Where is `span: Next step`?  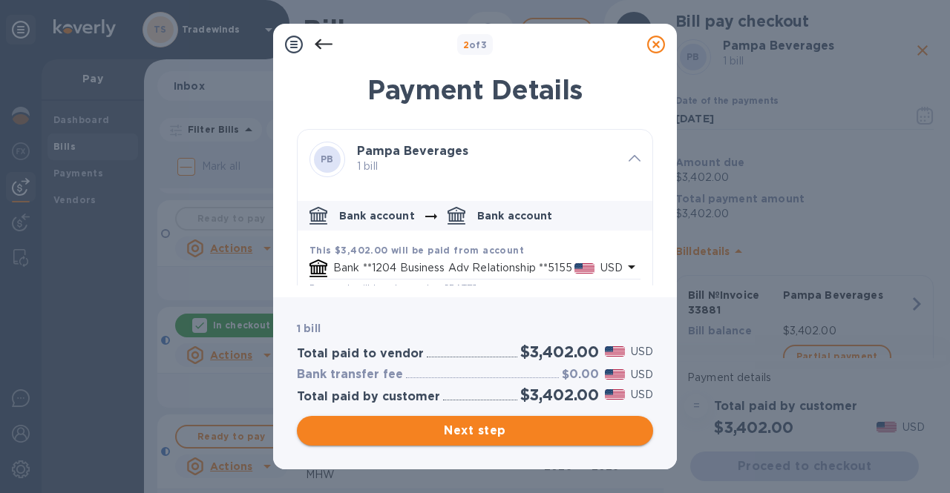 span: Next step is located at coordinates (475, 431).